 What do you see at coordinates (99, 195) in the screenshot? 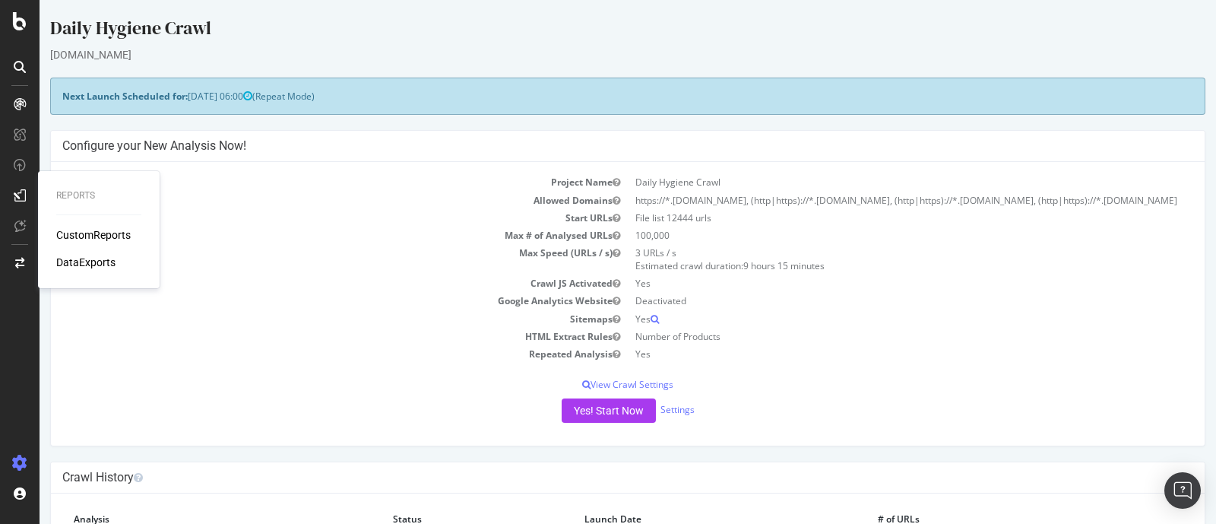
I see `div: Reports` at bounding box center [99, 195].